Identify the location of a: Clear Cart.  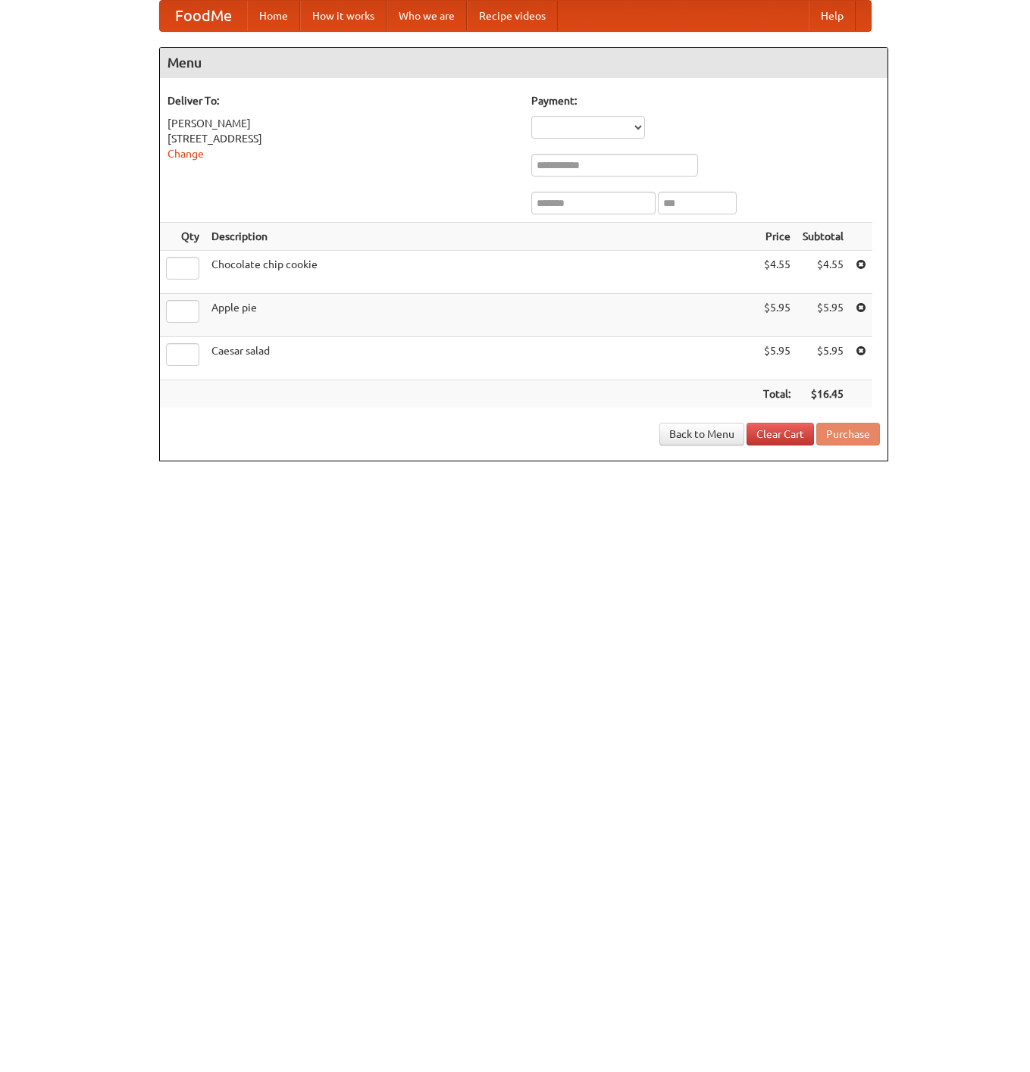
(780, 434).